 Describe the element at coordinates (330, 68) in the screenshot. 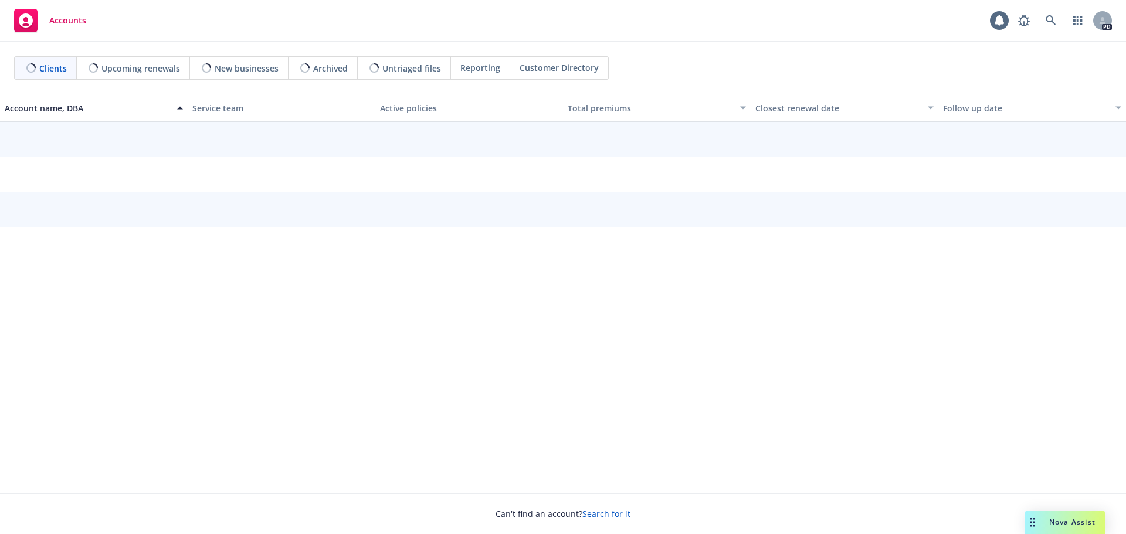

I see `span: Archived` at that location.